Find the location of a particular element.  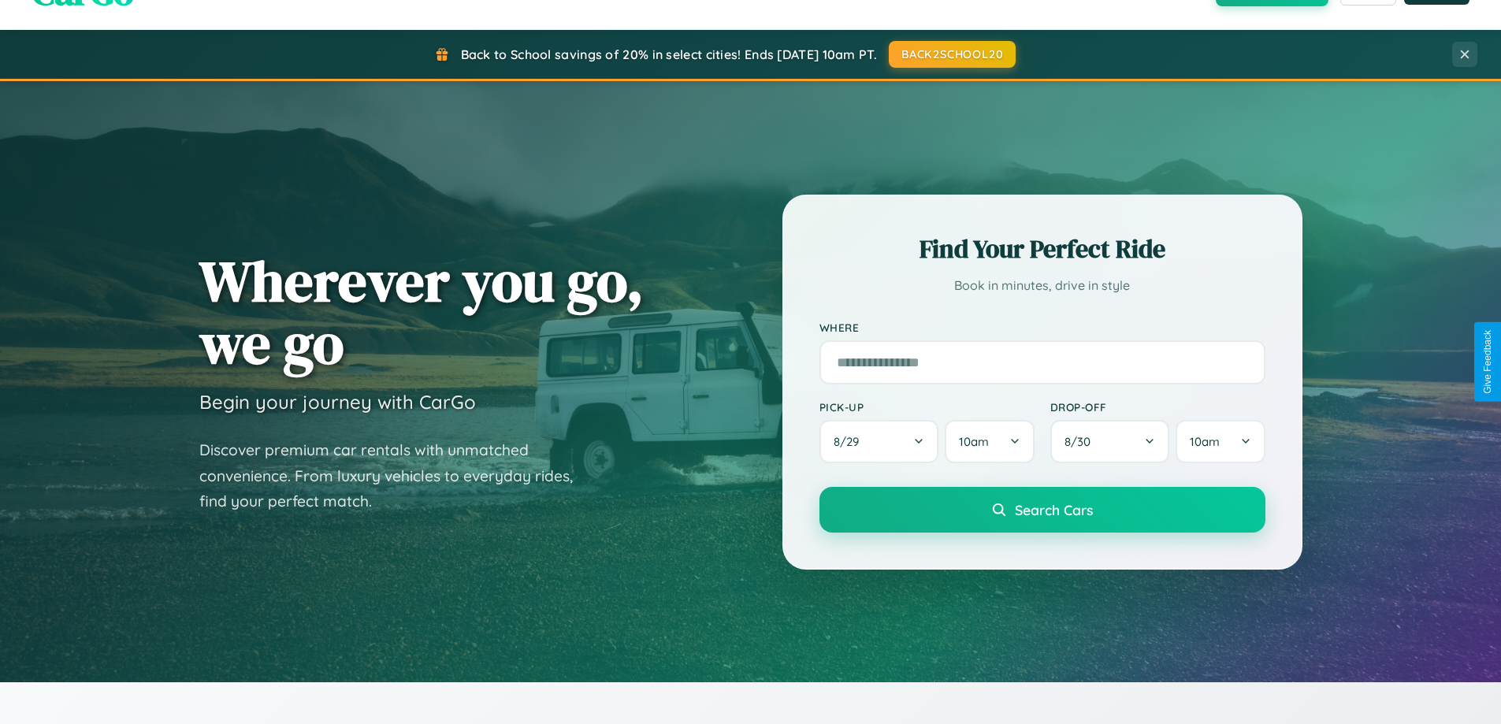

label: Where is located at coordinates (1042, 327).